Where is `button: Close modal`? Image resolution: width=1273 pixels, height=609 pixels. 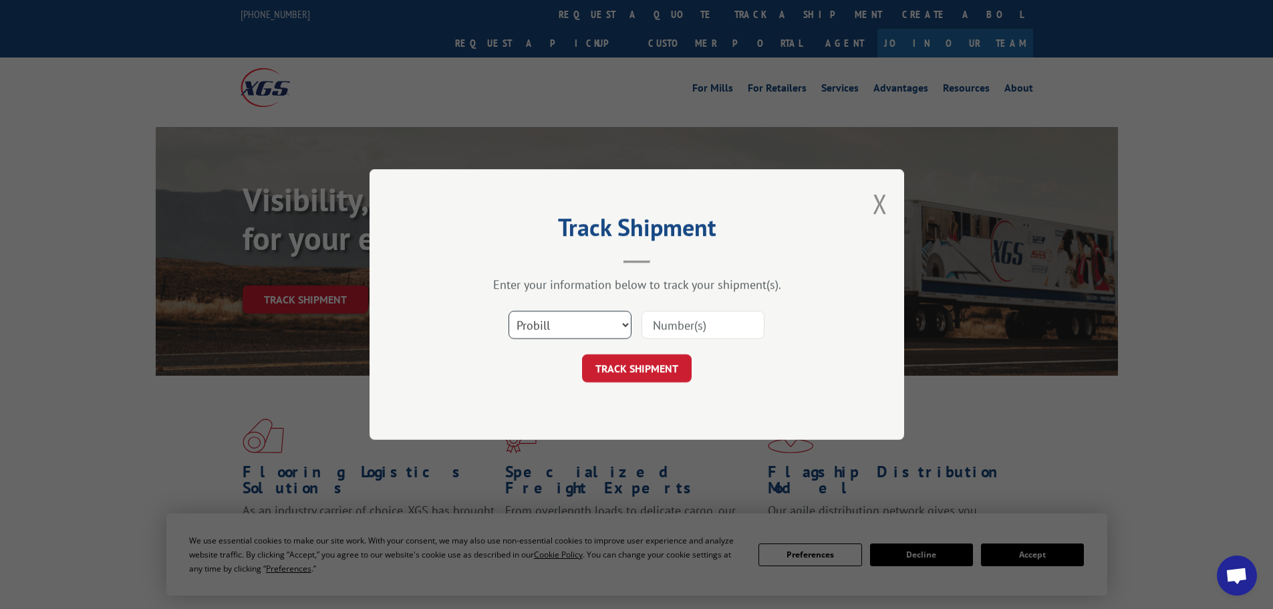 button: Close modal is located at coordinates (880, 203).